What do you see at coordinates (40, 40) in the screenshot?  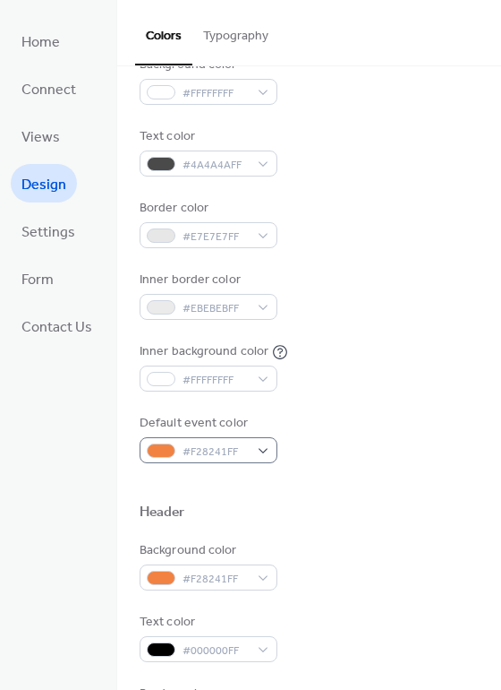 I see `a: Home` at bounding box center [40, 40].